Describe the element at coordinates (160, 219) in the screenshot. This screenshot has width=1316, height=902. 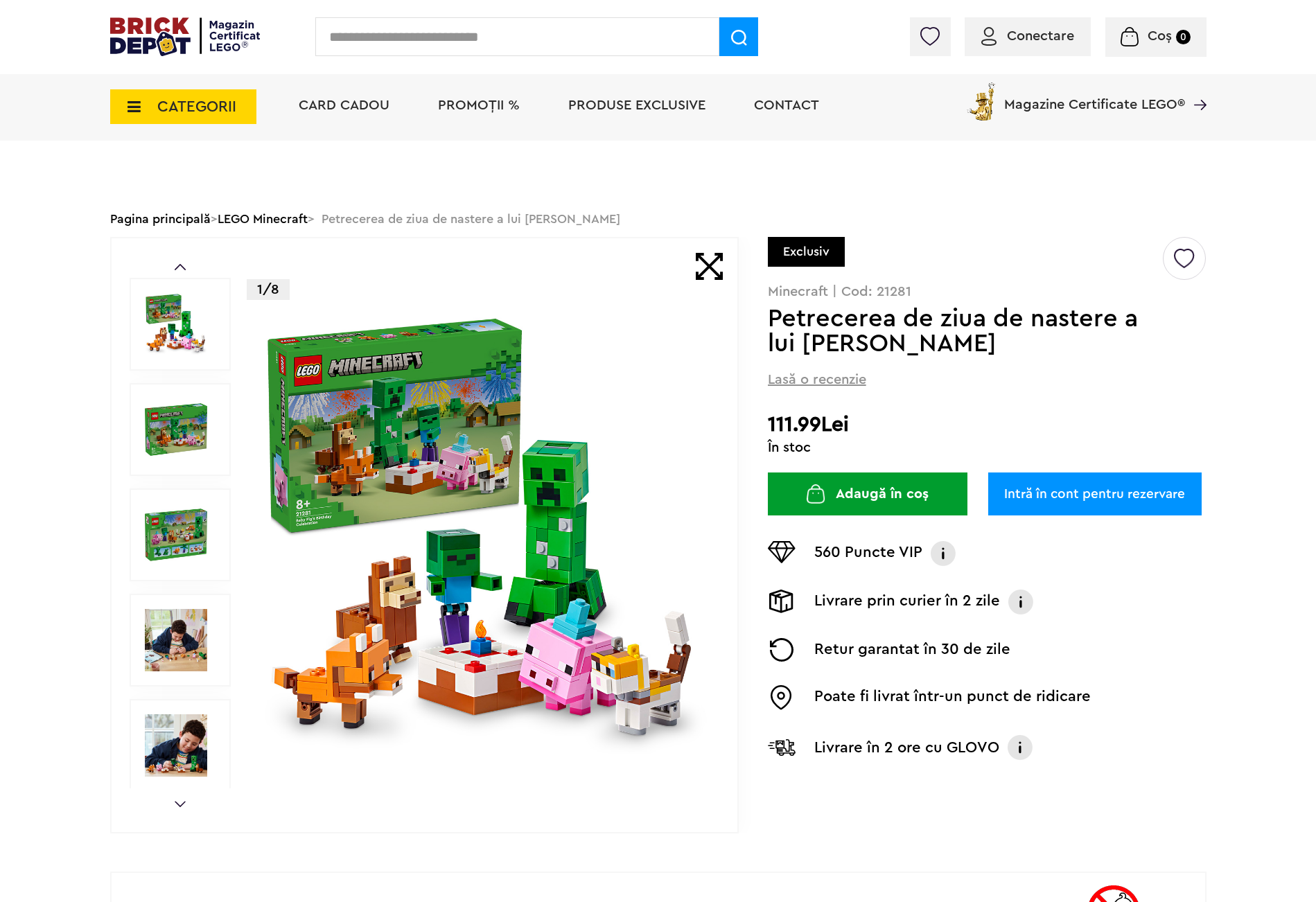
I see `a: Pagina principală` at that location.